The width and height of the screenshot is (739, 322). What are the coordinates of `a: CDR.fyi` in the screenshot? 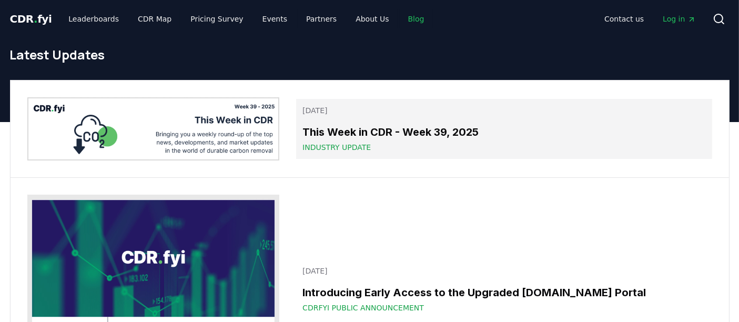 It's located at (31, 19).